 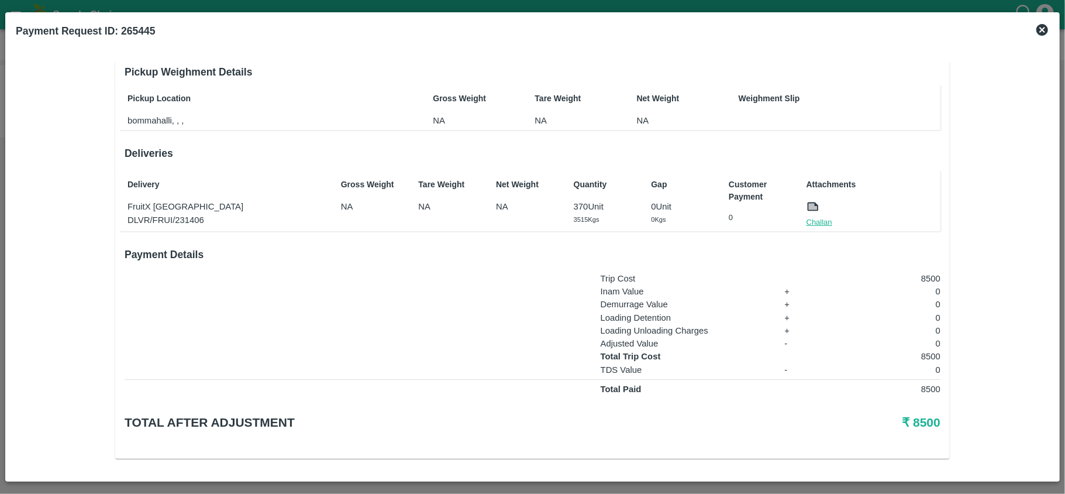 What do you see at coordinates (261, 98) in the screenshot?
I see `p: Pickup Location` at bounding box center [261, 98].